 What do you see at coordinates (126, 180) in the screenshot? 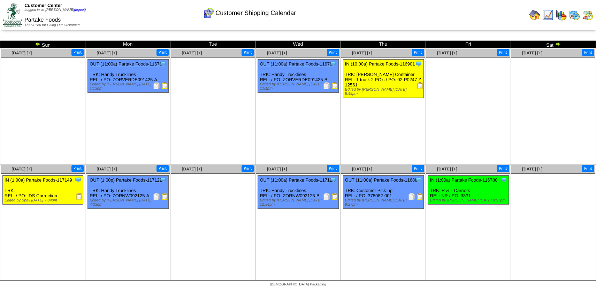
I see `a: OUT (1:00p) Partake Foods-117122` at bounding box center [126, 180].